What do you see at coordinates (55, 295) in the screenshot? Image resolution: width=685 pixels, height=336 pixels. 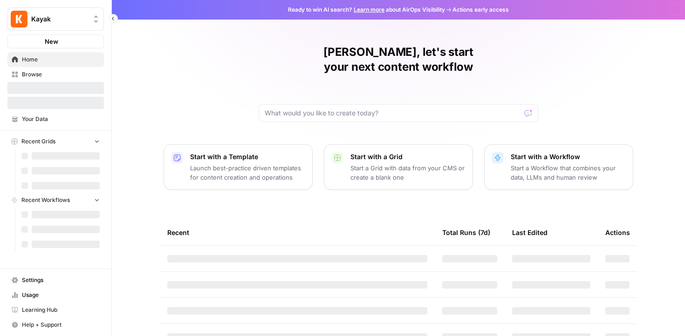 I see `a: Usage` at bounding box center [55, 295].